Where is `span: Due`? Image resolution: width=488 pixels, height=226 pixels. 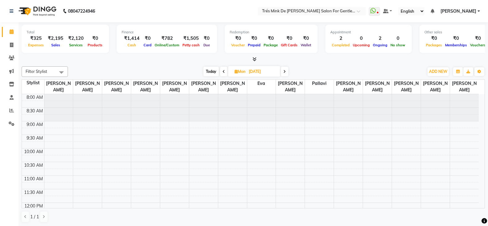 span: Due is located at coordinates (206, 45).